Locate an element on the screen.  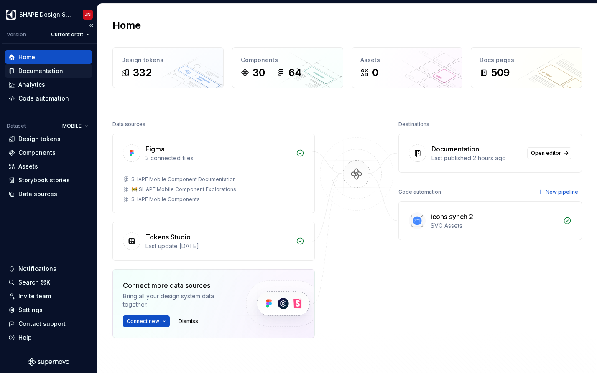
span: MOBILE is located at coordinates (72, 126).